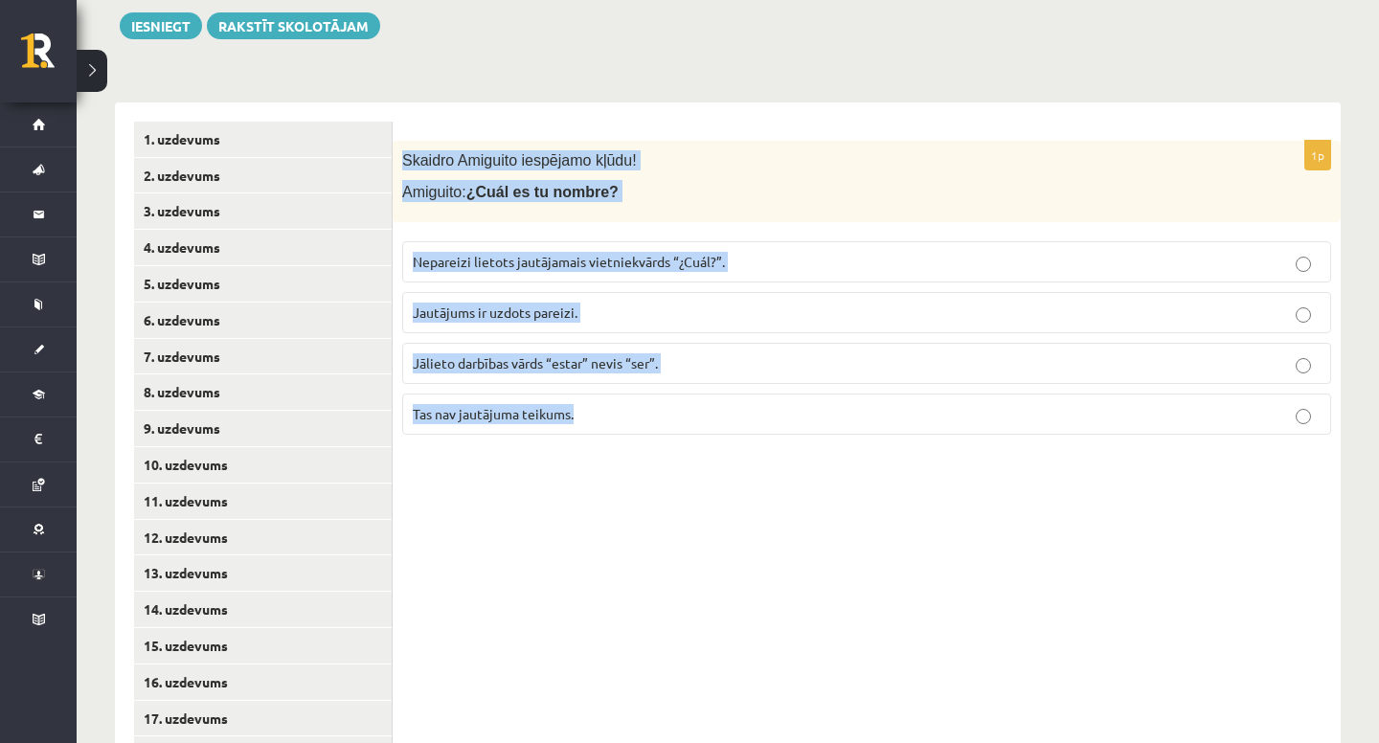  I want to click on a: 2. uzdevums, so click(262, 175).